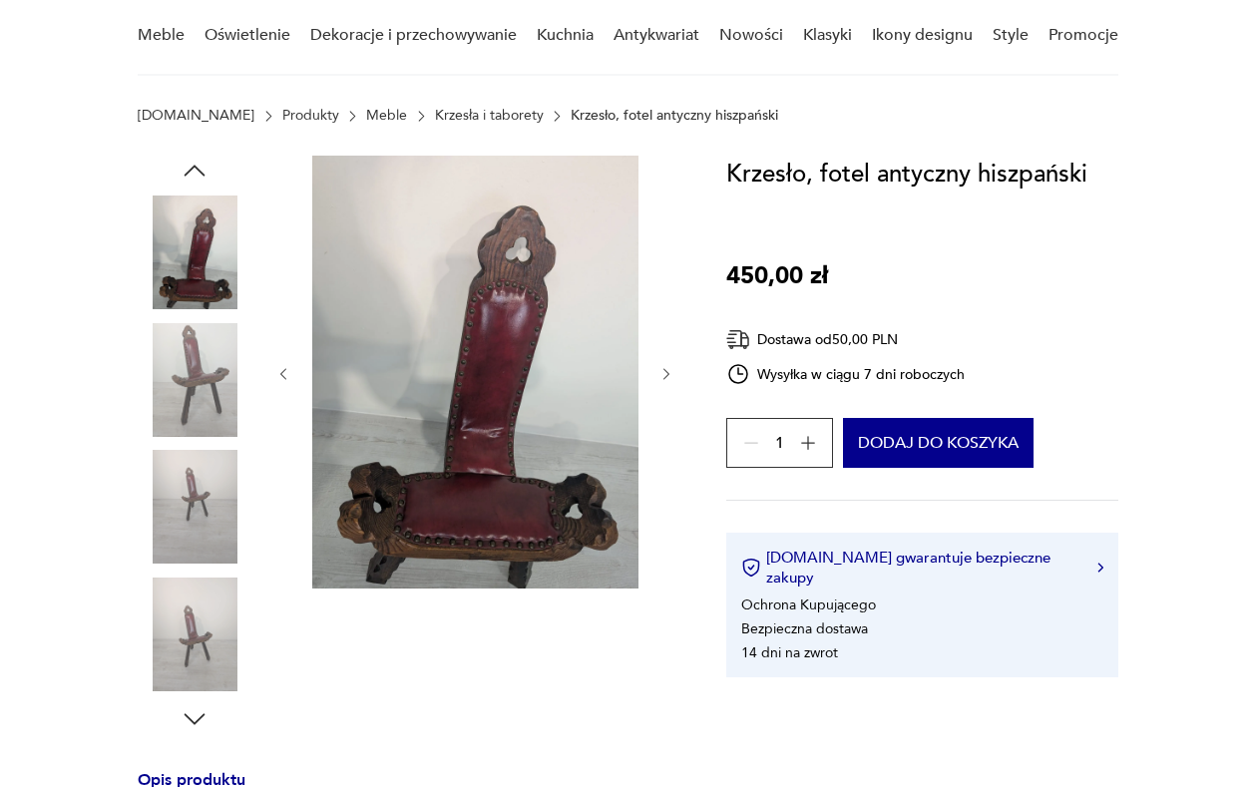  Describe the element at coordinates (808, 604) in the screenshot. I see `li: Ochrona Kupującego` at that location.